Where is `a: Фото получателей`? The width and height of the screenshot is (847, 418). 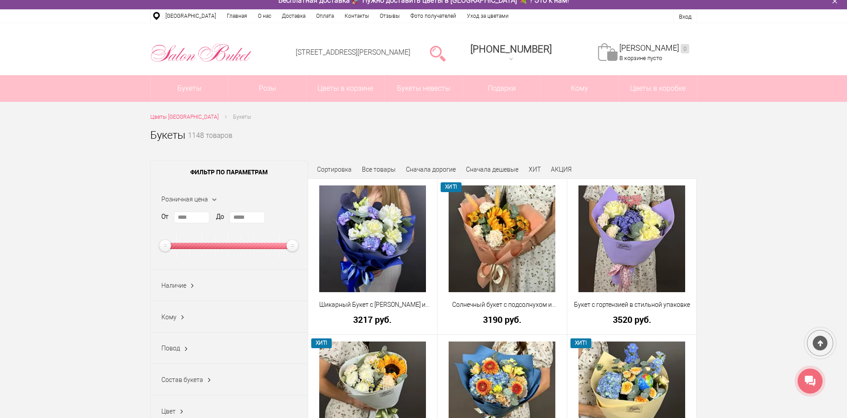 a: Фото получателей is located at coordinates (433, 16).